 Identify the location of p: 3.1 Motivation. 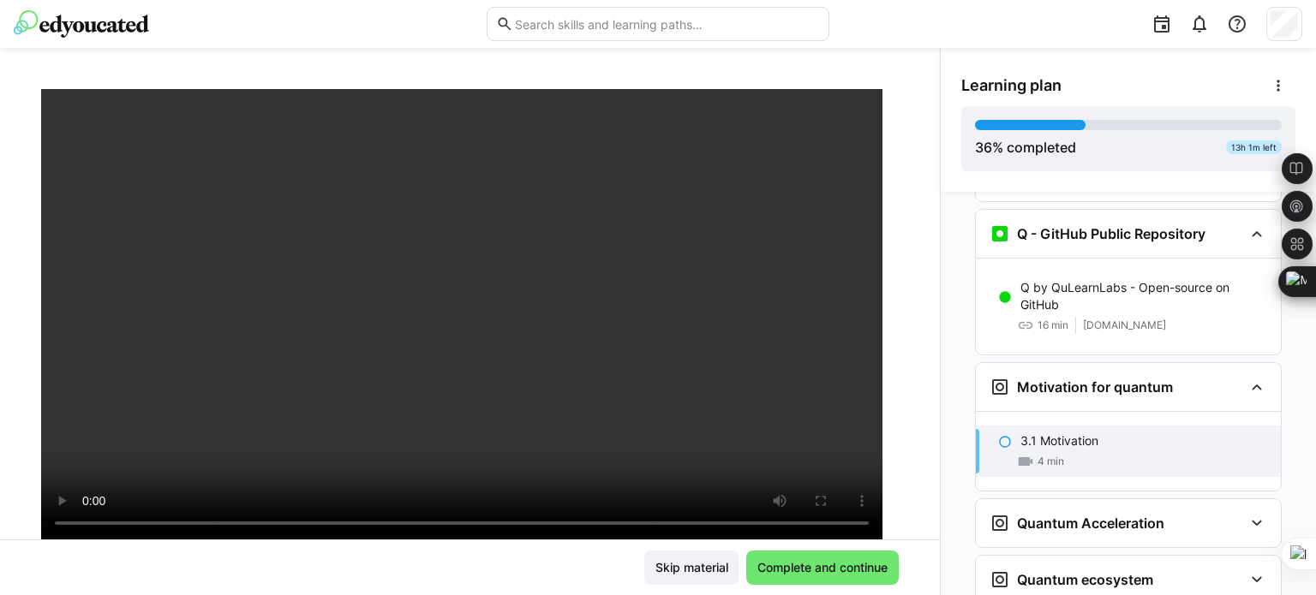
(1059, 441).